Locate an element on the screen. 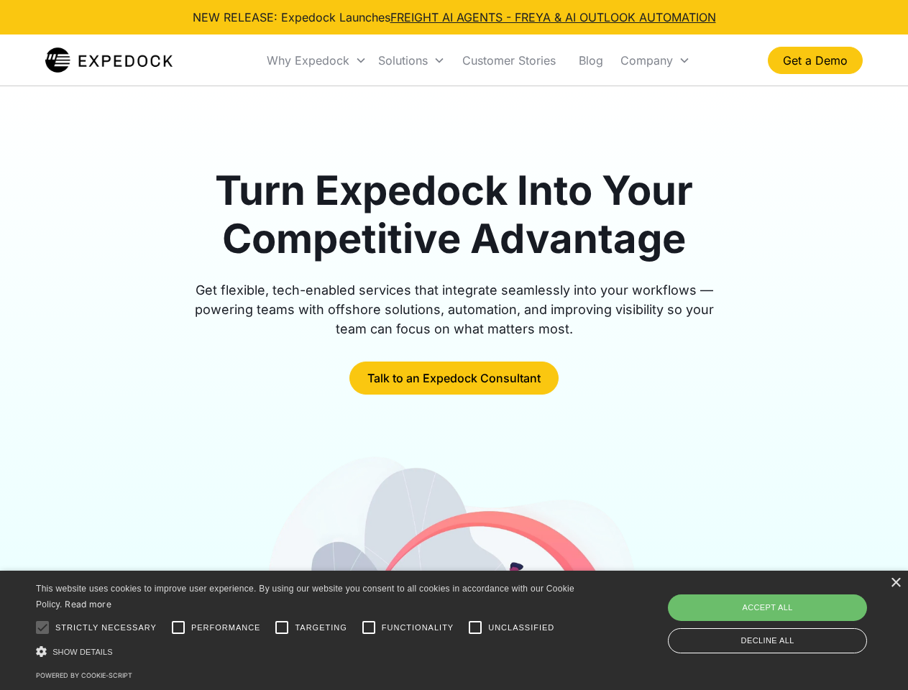  span: Functionality is located at coordinates (417, 627).